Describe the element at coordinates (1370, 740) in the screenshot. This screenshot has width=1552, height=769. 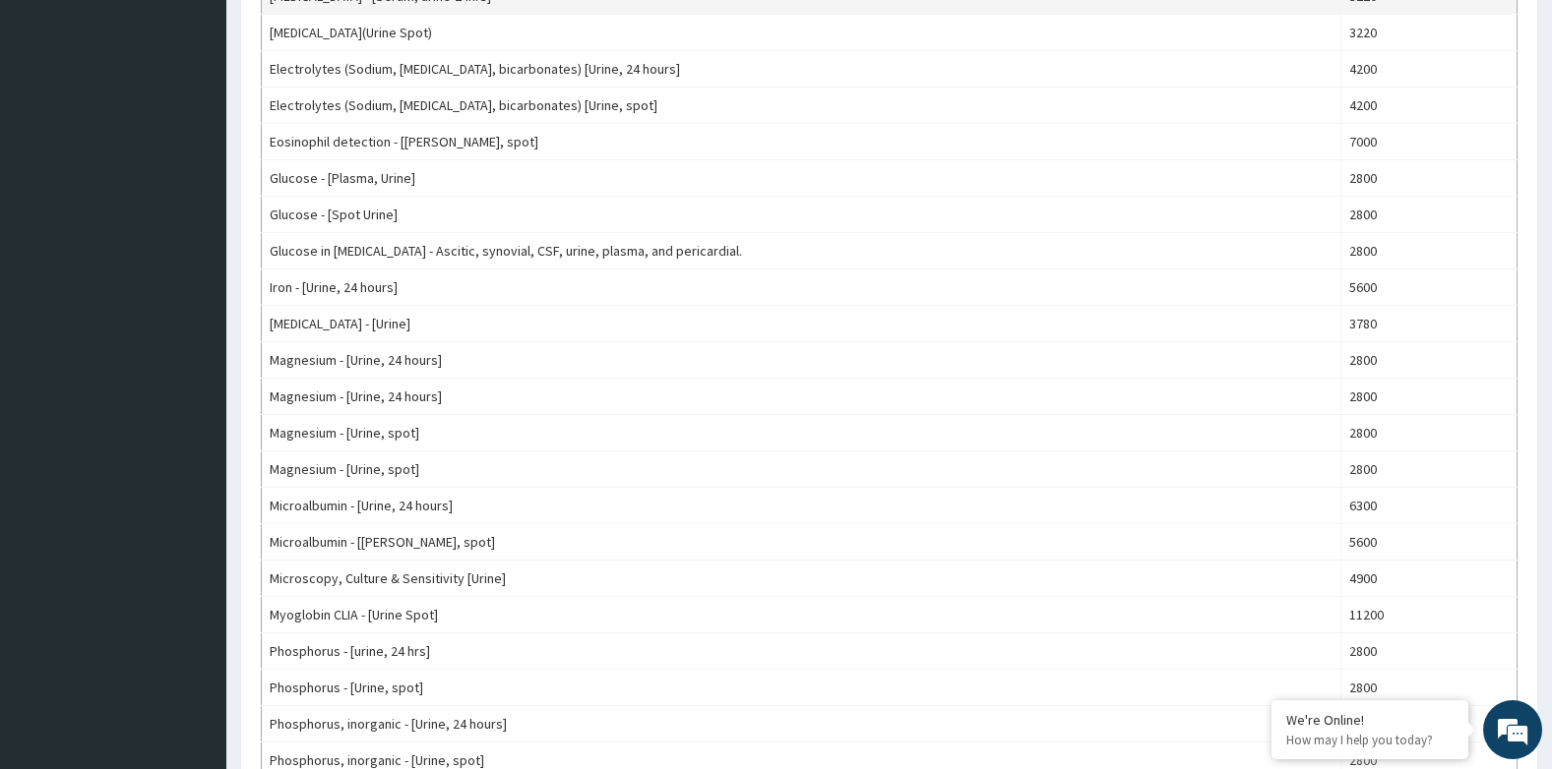
I see `p: How may I help you today?` at that location.